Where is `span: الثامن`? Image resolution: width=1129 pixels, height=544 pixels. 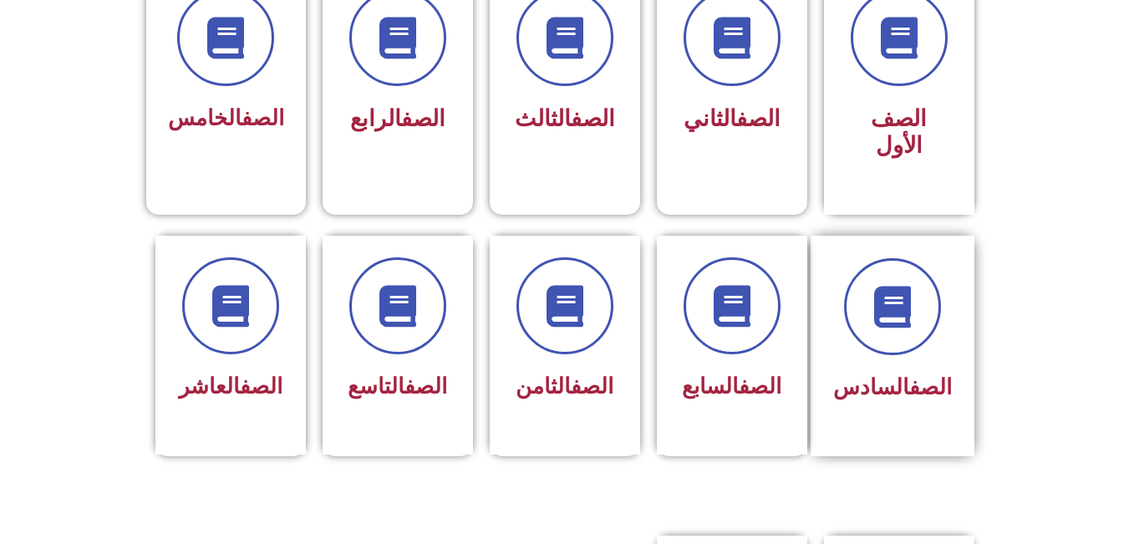 span: الثامن is located at coordinates (564, 386).